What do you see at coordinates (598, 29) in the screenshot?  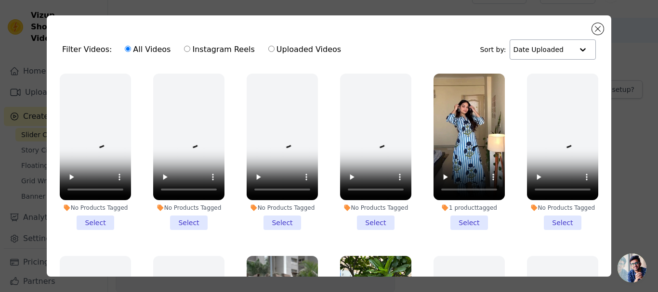 I see `button: Close modal` at bounding box center [598, 29].